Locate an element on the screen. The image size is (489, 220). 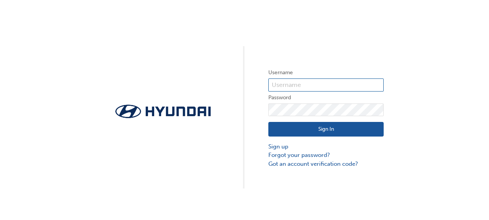
input: Username is located at coordinates (326, 85).